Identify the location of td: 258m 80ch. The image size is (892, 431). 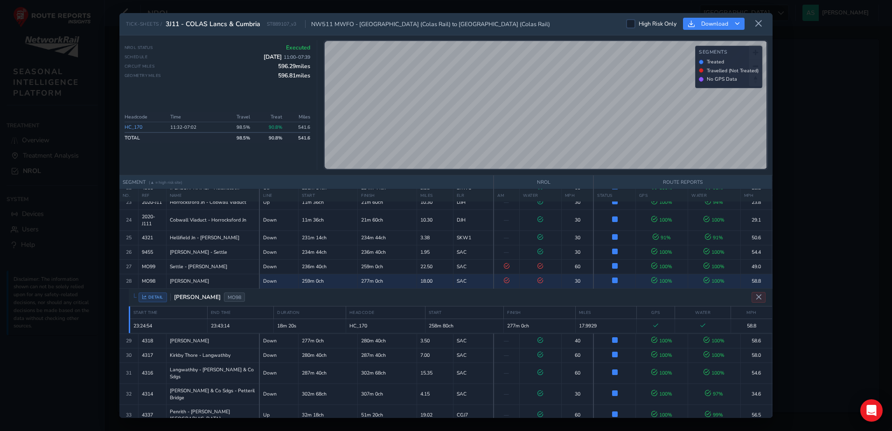
(464, 326).